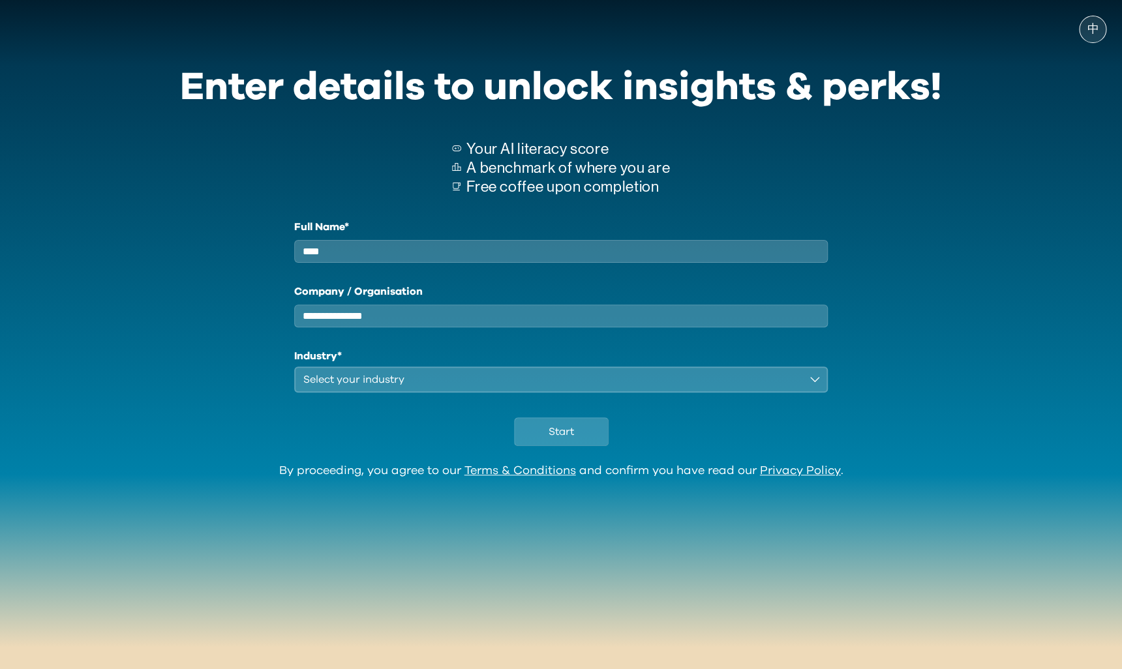  I want to click on label: Company / Organisation, so click(561, 292).